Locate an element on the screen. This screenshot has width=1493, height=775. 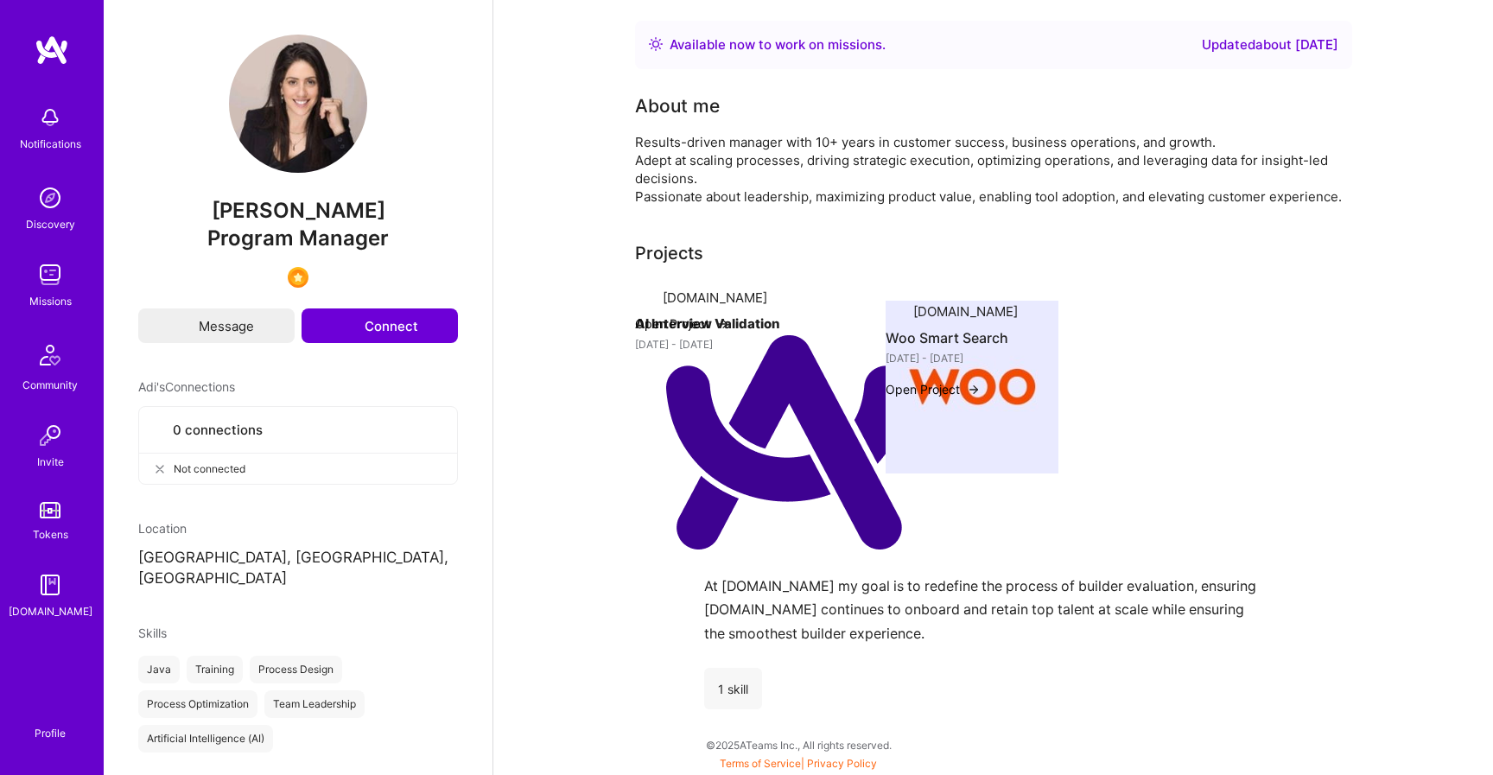
div: Community is located at coordinates (50, 384).